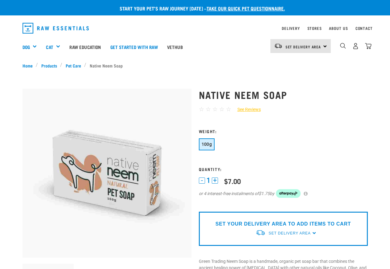 The height and width of the screenshot is (269, 390). Describe the element at coordinates (343, 46) in the screenshot. I see `img: home-icon-1@2x.png` at that location.